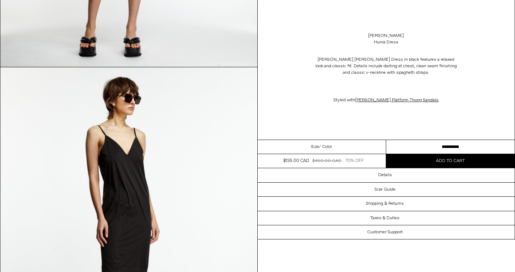 The width and height of the screenshot is (515, 272). What do you see at coordinates (451, 161) in the screenshot?
I see `span: Add to cart` at bounding box center [451, 161].